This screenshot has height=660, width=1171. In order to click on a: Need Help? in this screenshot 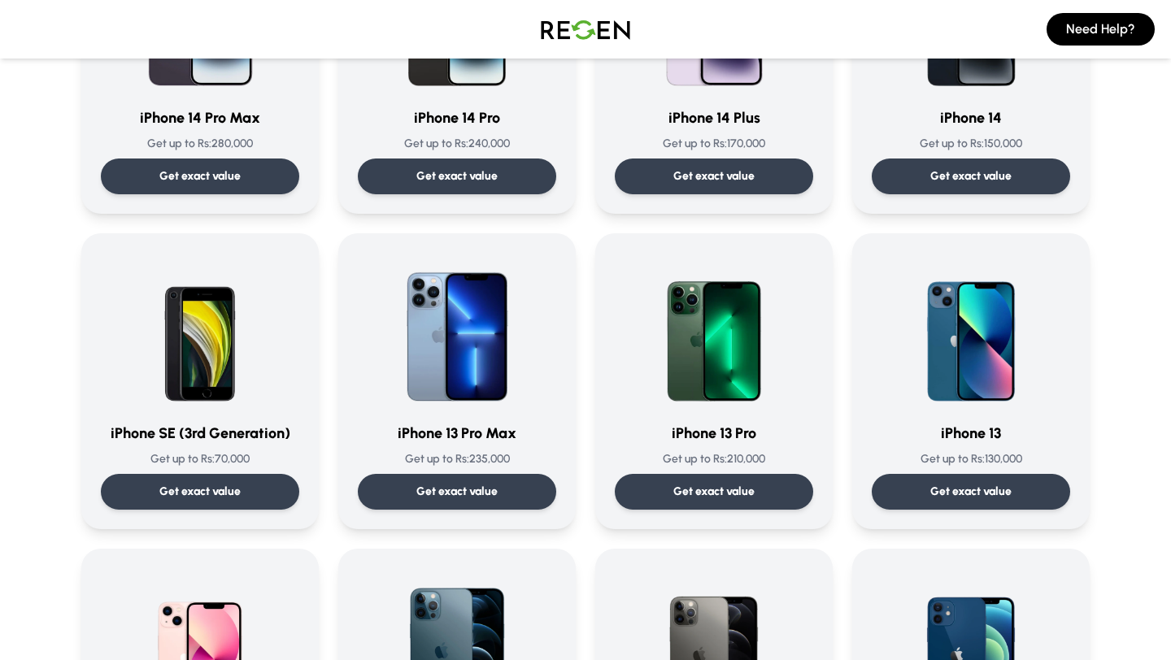, I will do `click(1100, 29)`.